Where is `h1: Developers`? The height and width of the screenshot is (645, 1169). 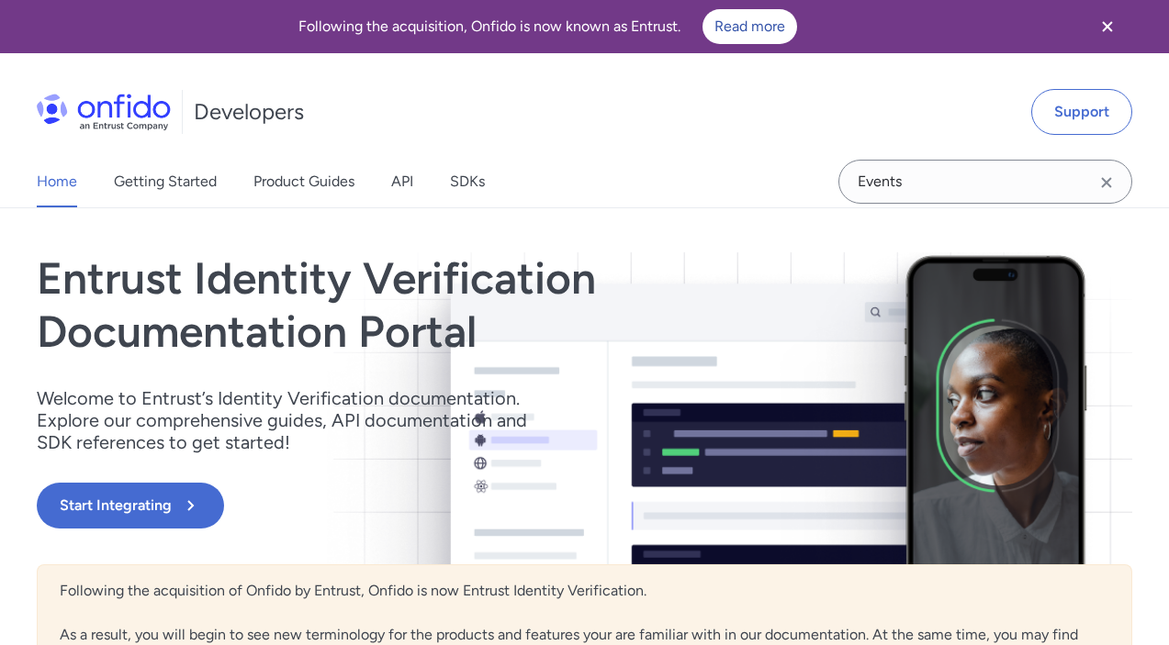
h1: Developers is located at coordinates (249, 112).